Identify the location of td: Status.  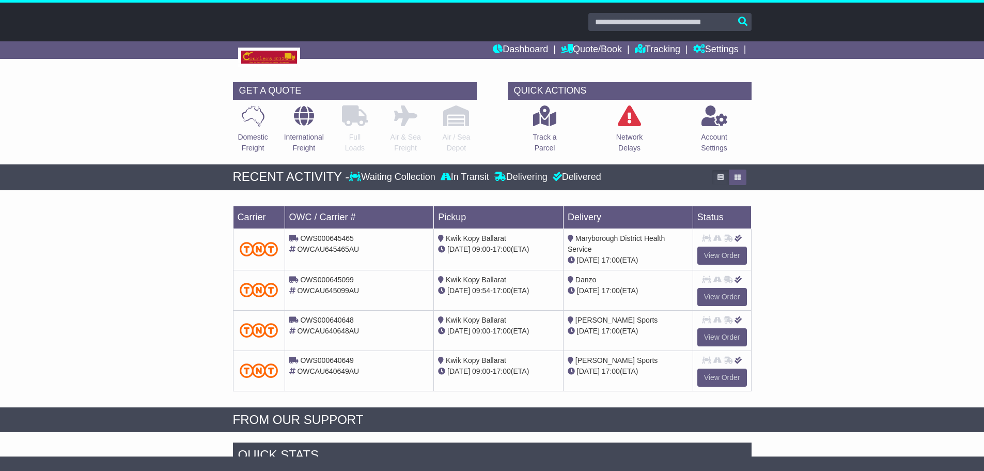
(722, 217).